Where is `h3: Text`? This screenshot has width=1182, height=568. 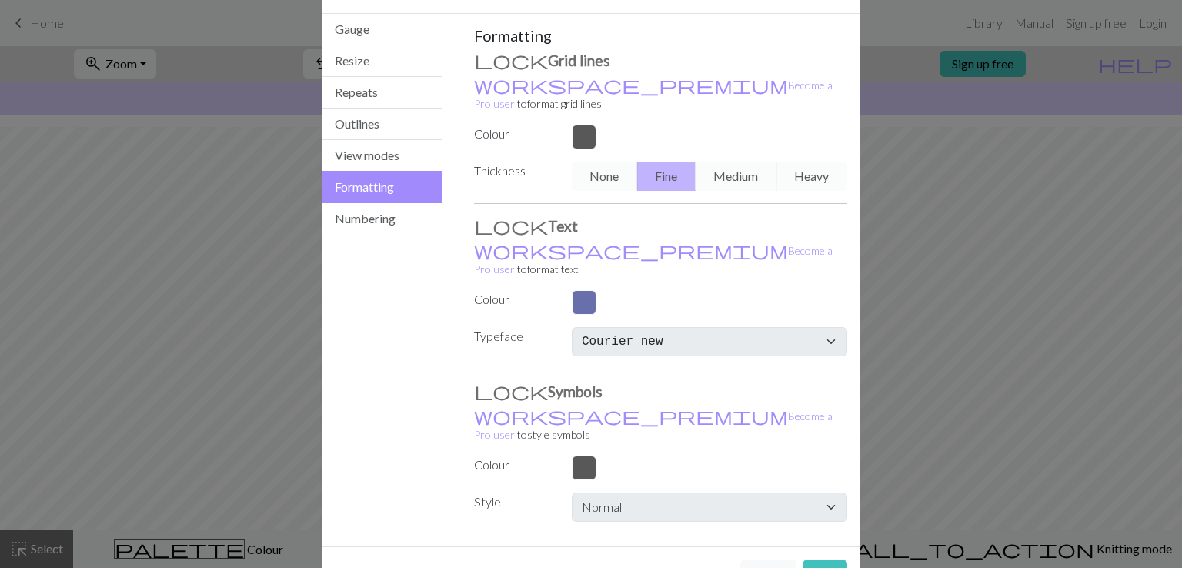
h3: Text is located at coordinates (661, 226).